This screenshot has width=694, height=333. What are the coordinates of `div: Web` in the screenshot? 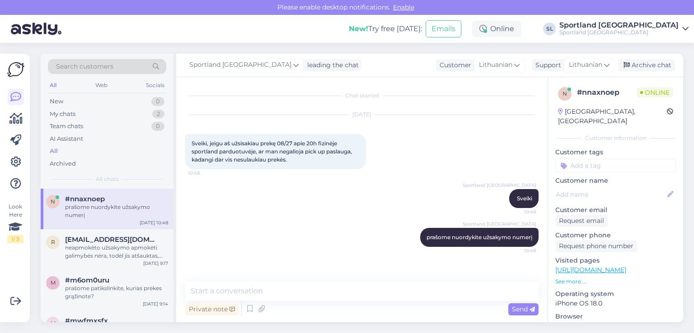 It's located at (101, 85).